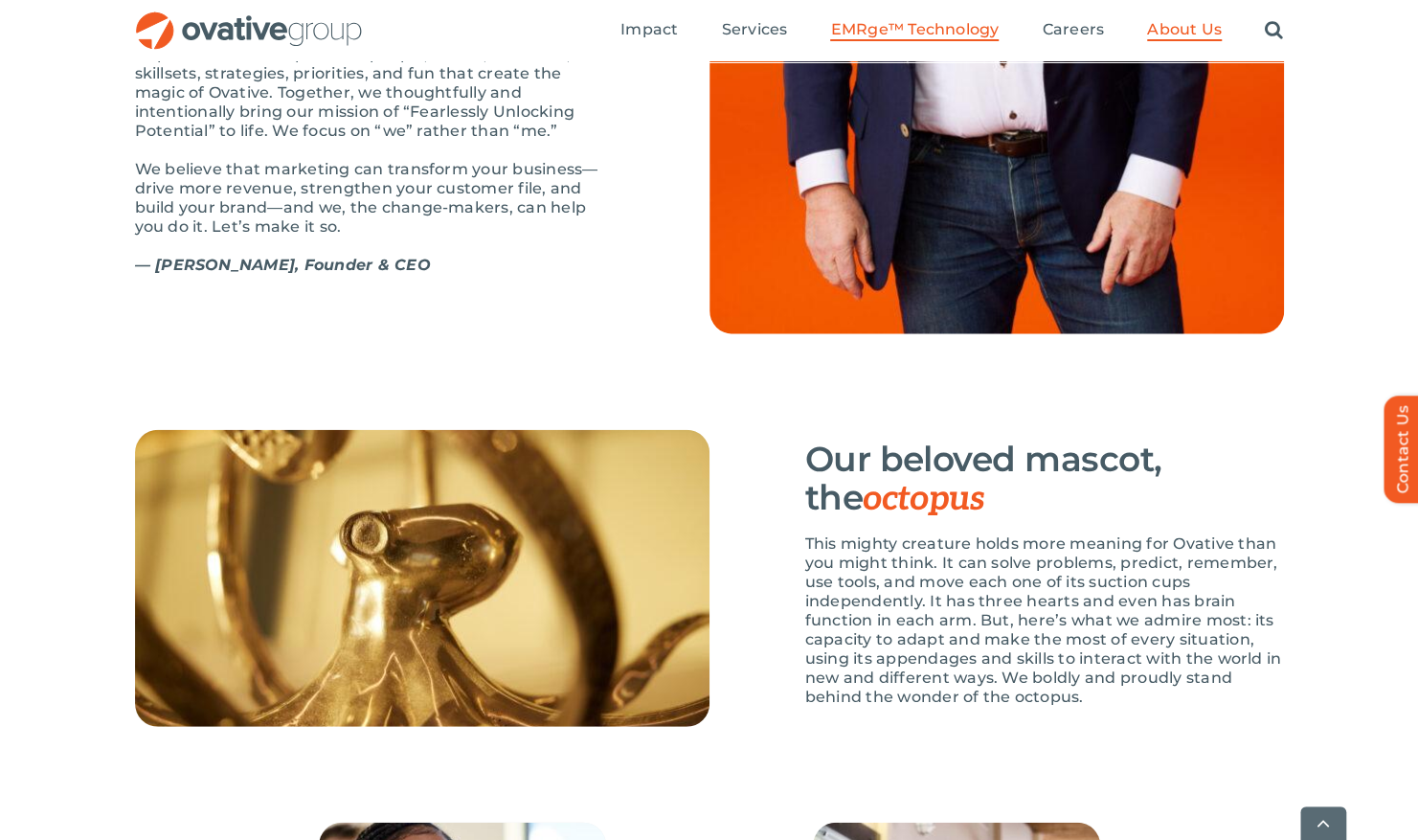  I want to click on span: Services, so click(754, 30).